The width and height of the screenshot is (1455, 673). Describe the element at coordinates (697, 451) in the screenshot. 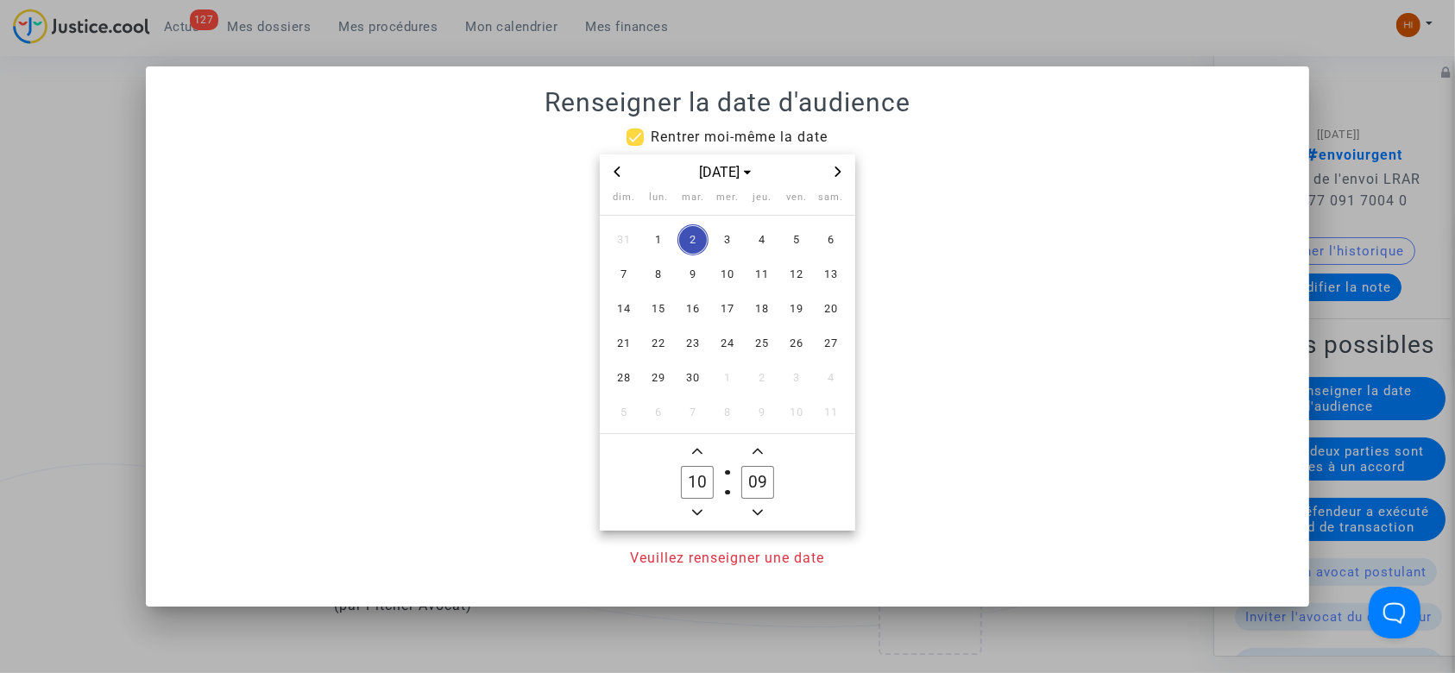

I see `button: Add a hour` at that location.